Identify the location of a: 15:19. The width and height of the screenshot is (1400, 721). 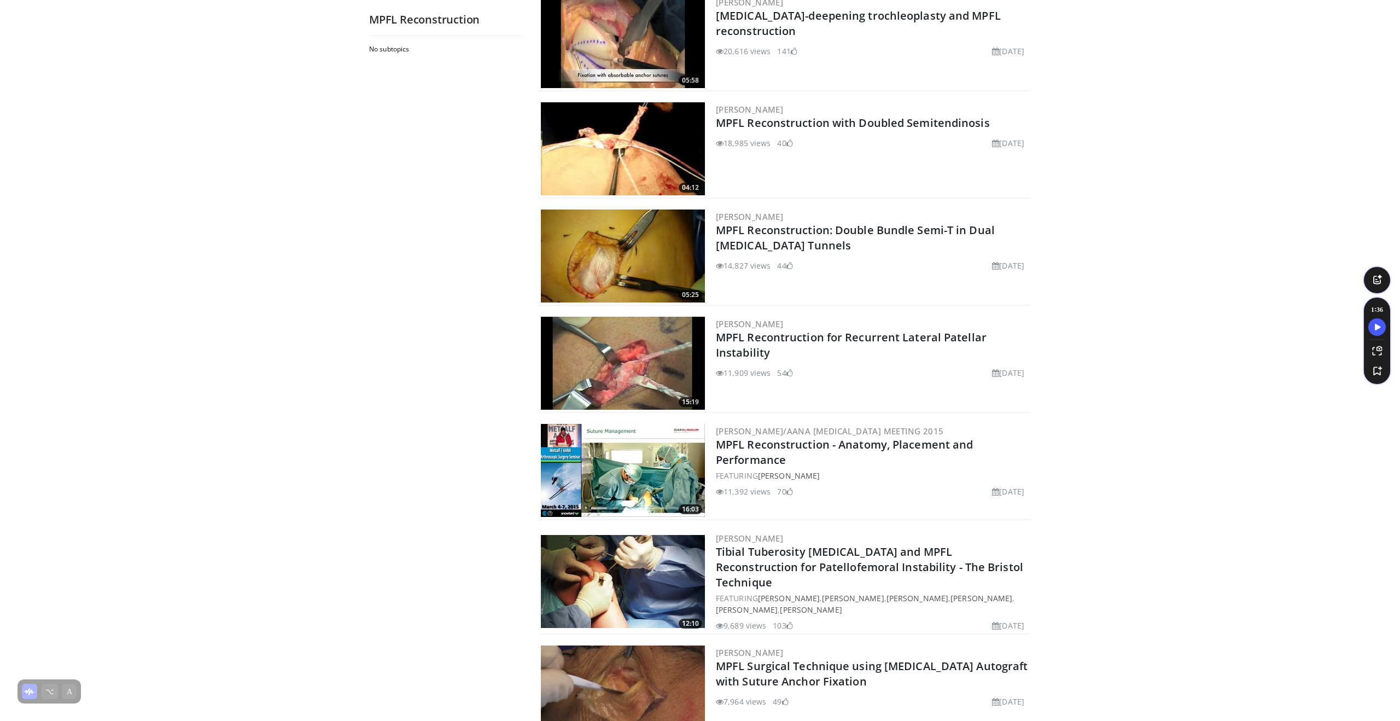
(623, 363).